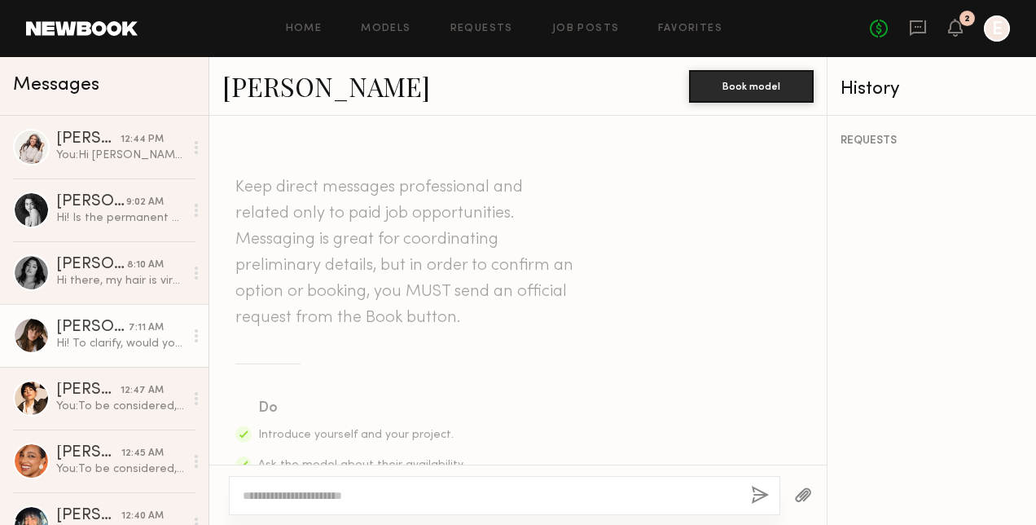 Image resolution: width=1036 pixels, height=525 pixels. What do you see at coordinates (142, 390) in the screenshot?
I see `div: 12:47 AM` at bounding box center [142, 390].